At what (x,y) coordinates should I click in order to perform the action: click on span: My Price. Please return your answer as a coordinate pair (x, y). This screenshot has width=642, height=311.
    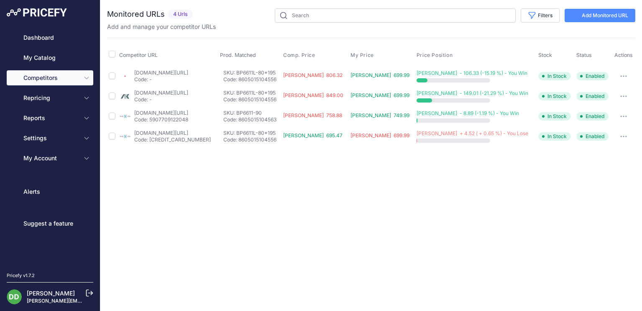
    Looking at the image, I should click on (362, 55).